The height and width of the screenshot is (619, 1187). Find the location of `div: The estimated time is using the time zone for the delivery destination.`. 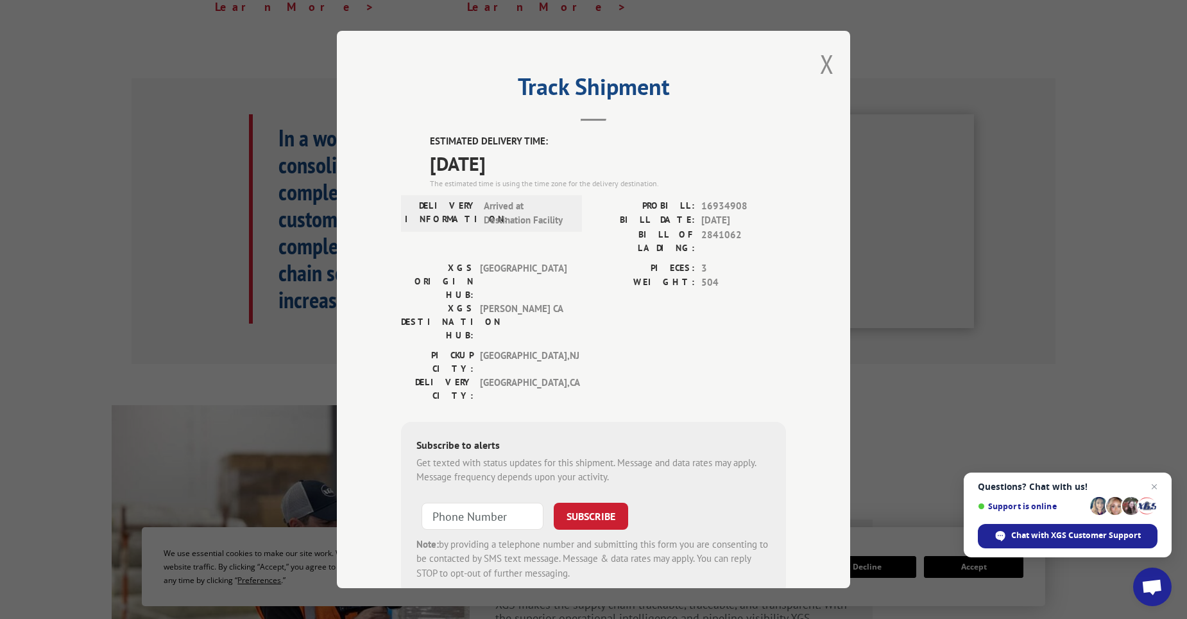

div: The estimated time is using the time zone for the delivery destination. is located at coordinates (608, 184).